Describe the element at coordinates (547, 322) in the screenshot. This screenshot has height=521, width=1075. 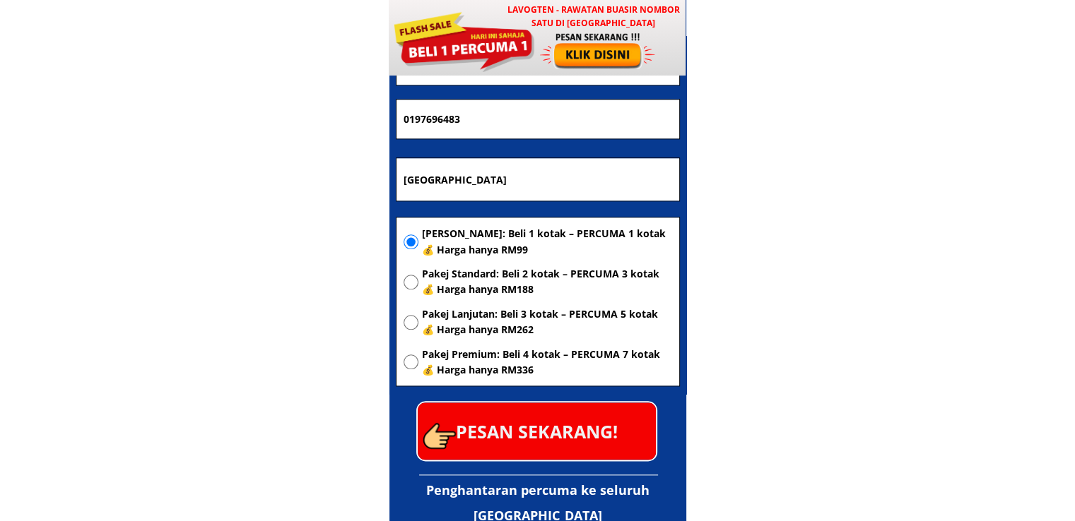
I see `span: Pakej Lanjutan: Beli 3 kotak – PERCUMA 5 kotak 💰 Harga hanya RM262` at that location.